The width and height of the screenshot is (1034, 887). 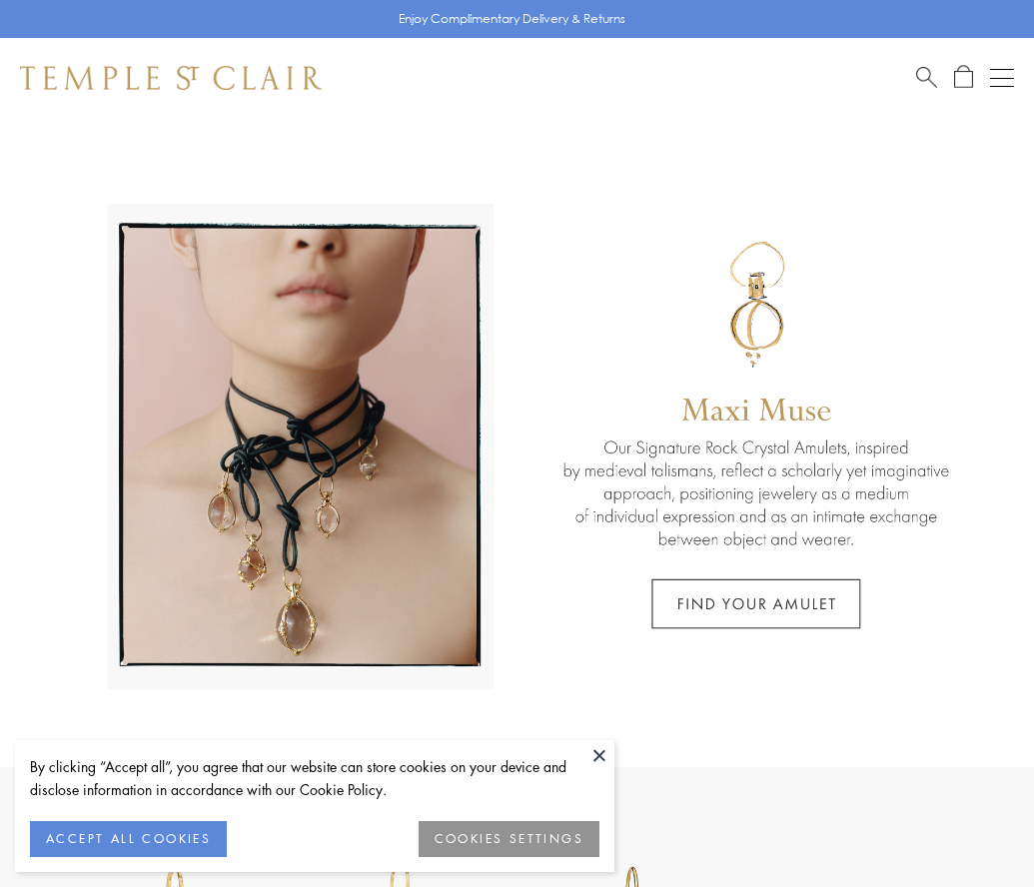 What do you see at coordinates (128, 839) in the screenshot?
I see `button: ACCEPT ALL COOKIES` at bounding box center [128, 839].